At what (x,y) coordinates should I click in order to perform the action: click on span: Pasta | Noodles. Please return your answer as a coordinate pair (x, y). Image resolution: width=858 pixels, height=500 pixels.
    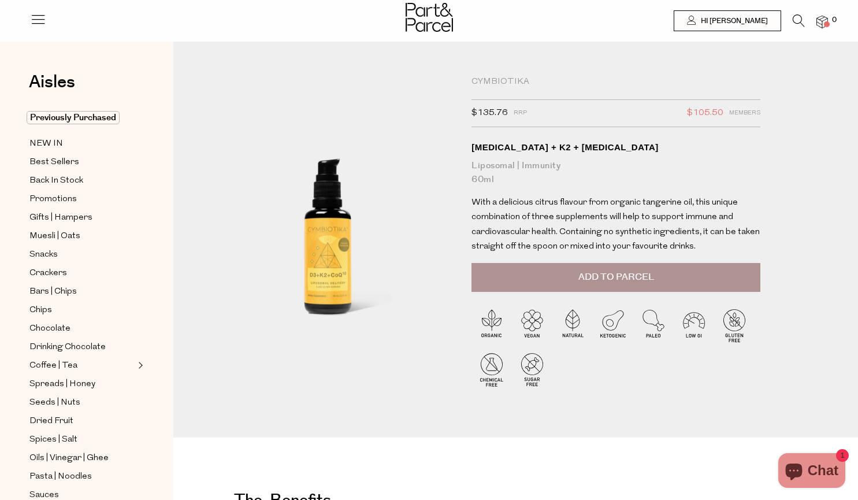
    Looking at the image, I should click on (61, 477).